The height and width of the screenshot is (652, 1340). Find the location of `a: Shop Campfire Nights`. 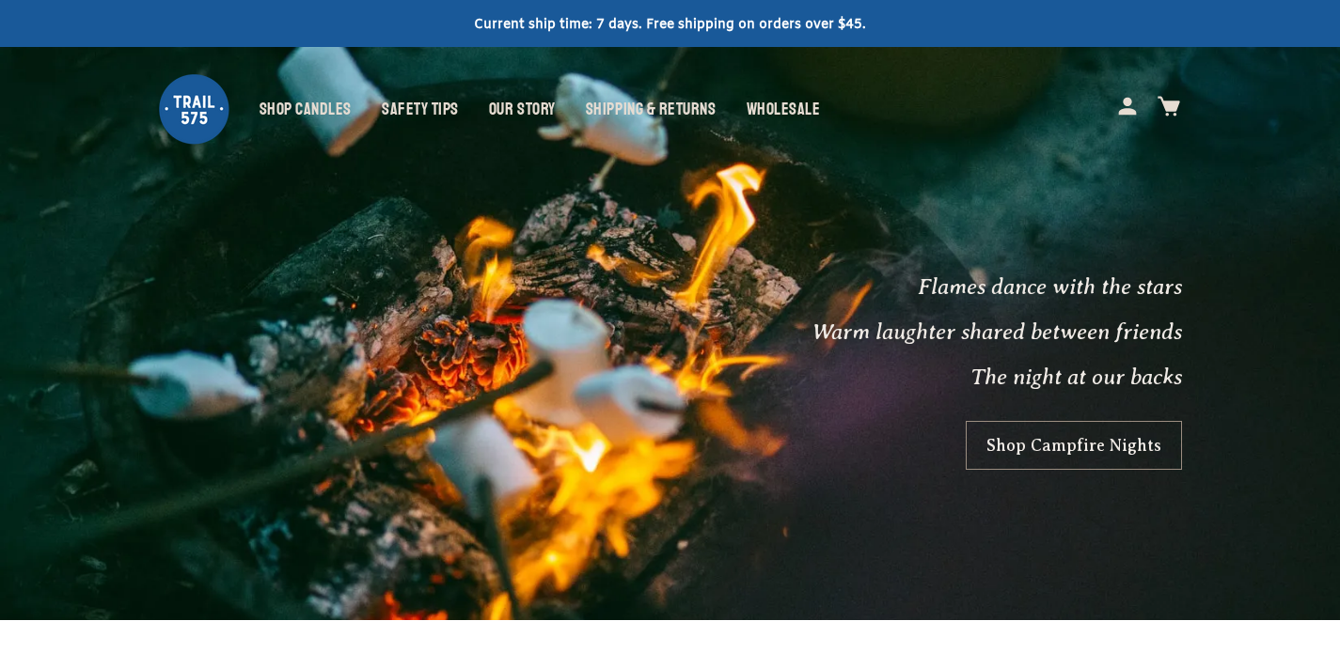

a: Shop Campfire Nights is located at coordinates (1074, 446).